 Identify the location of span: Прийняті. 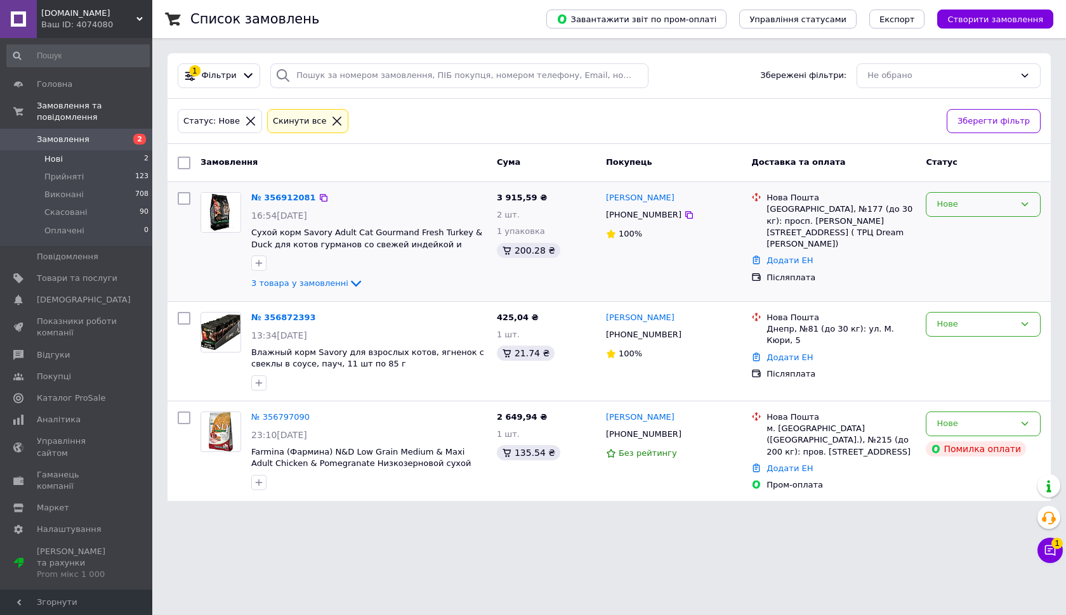
(64, 177).